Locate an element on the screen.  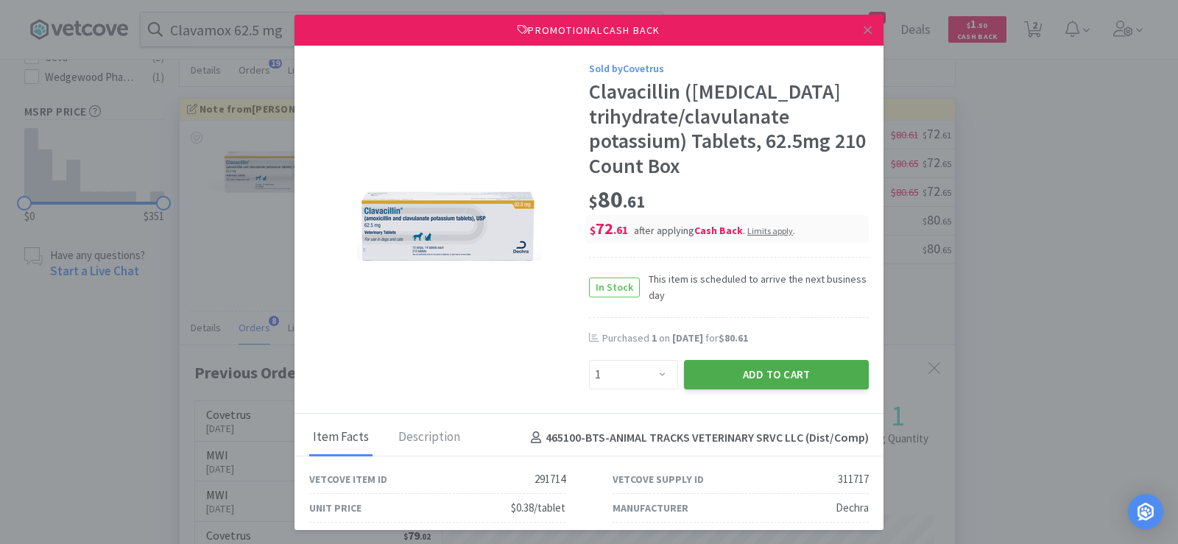
span: after applying . is located at coordinates (714, 230).